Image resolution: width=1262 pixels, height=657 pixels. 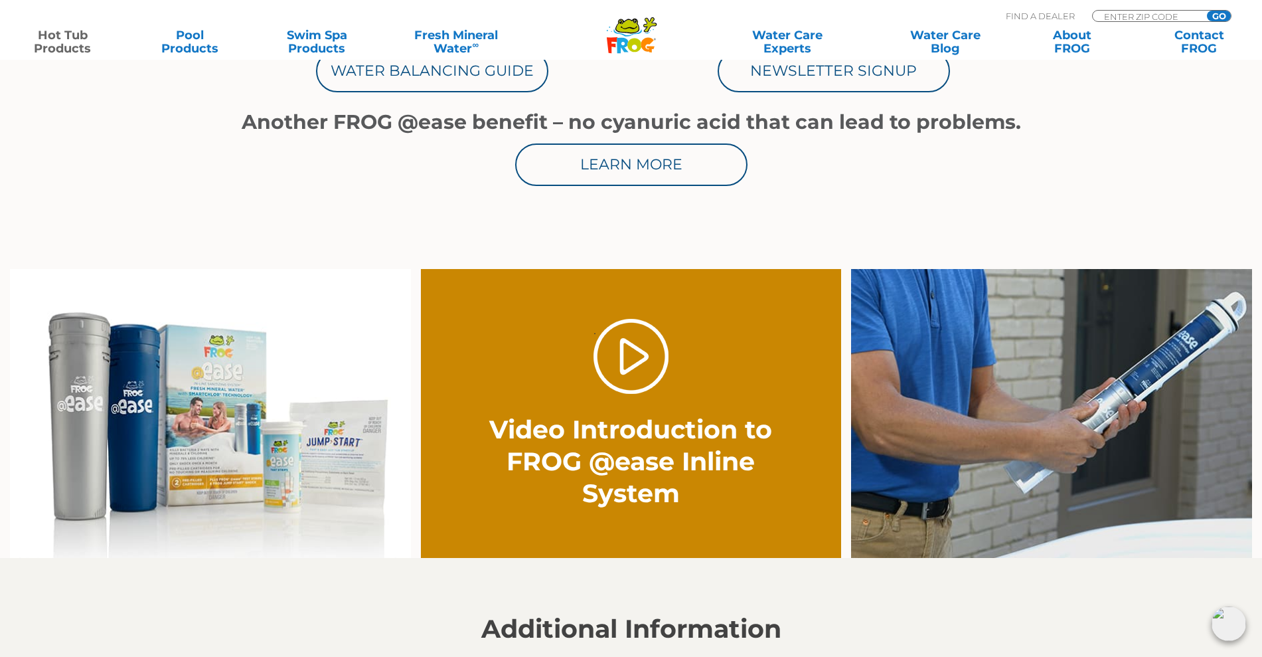 What do you see at coordinates (432, 71) in the screenshot?
I see `a: Water Balancing Guide` at bounding box center [432, 71].